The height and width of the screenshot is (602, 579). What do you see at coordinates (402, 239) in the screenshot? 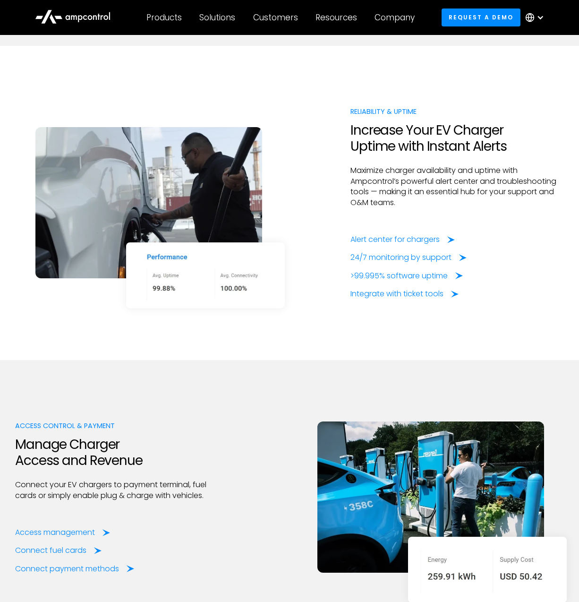
I see `a: Alert center for chargers` at bounding box center [402, 239].